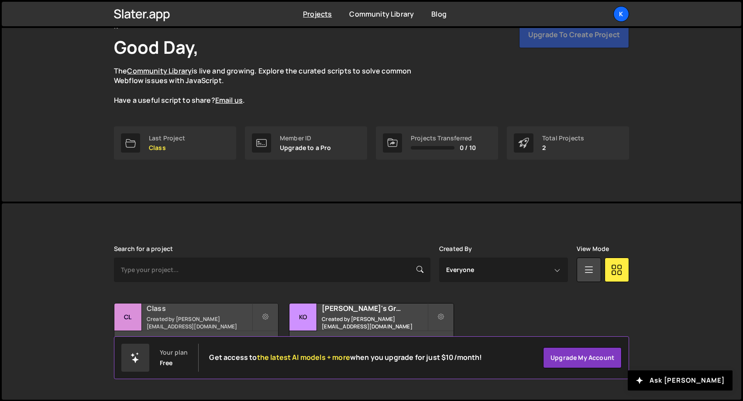  I want to click on input: Type your project..., so click(272, 269).